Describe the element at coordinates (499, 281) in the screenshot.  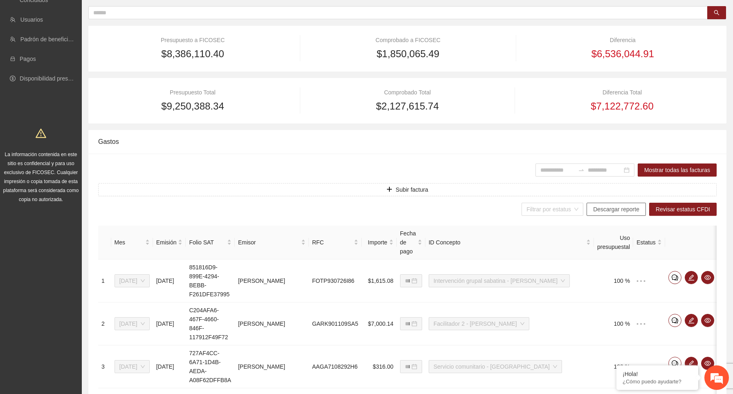
I see `span: Intervención grupal sabatina - Cuauhtémoc` at that location.